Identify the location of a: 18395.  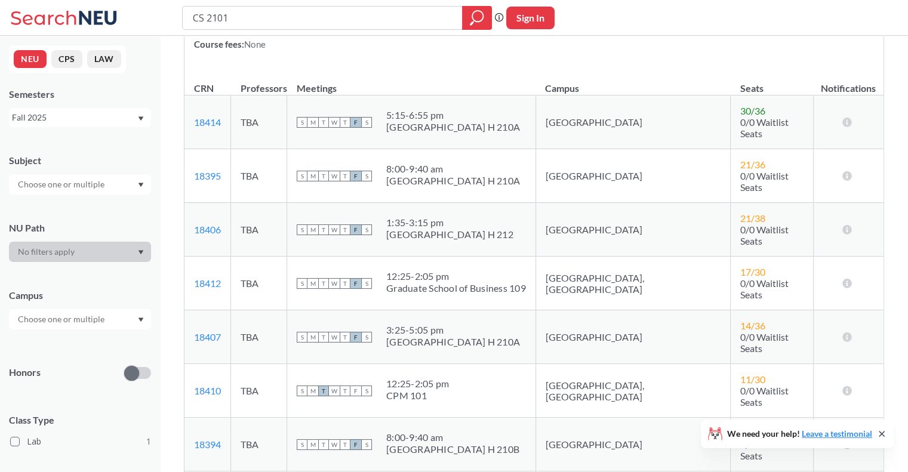
(207, 175).